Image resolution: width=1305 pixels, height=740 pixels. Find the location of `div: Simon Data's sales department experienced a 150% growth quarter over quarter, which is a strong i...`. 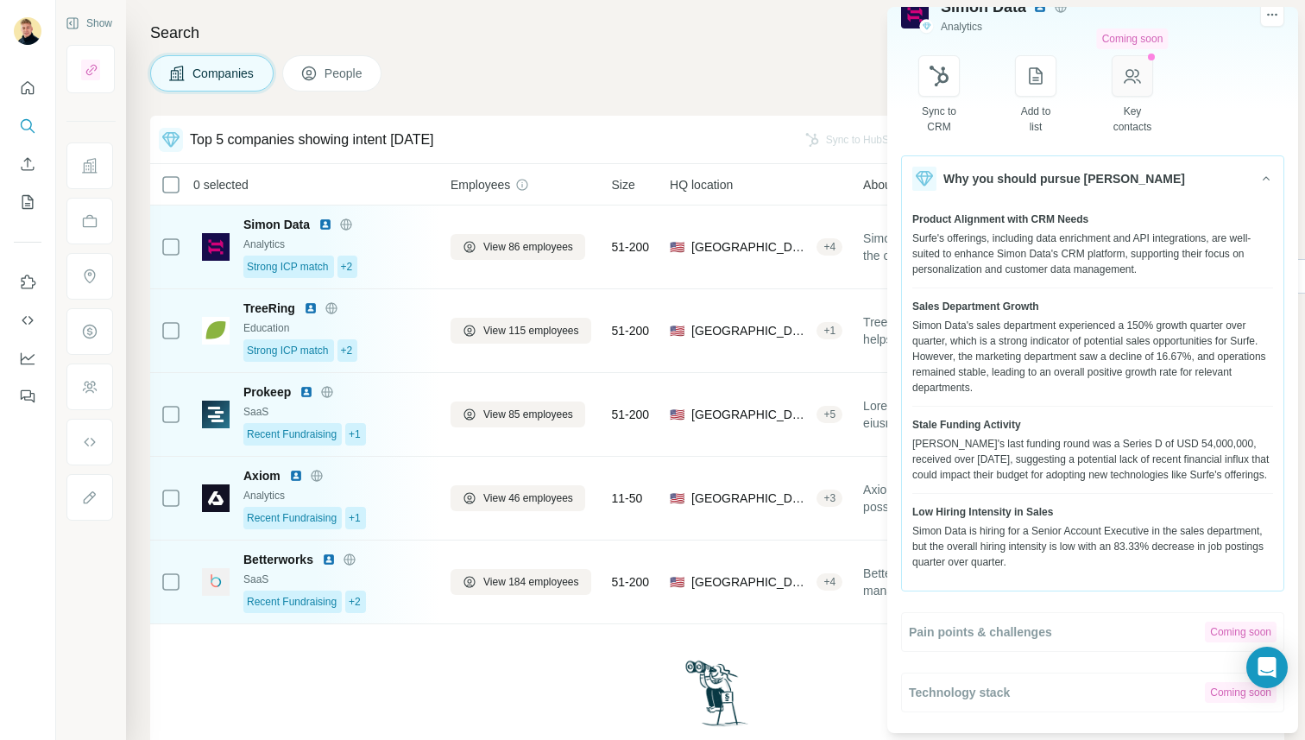

div: Simon Data's sales department experienced a 150% growth quarter over quarter, which is a strong i... is located at coordinates (1093, 356).